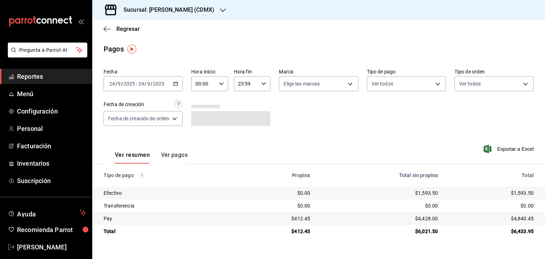 The image size is (545, 259). I want to click on label: Tipo de pago, so click(406, 72).